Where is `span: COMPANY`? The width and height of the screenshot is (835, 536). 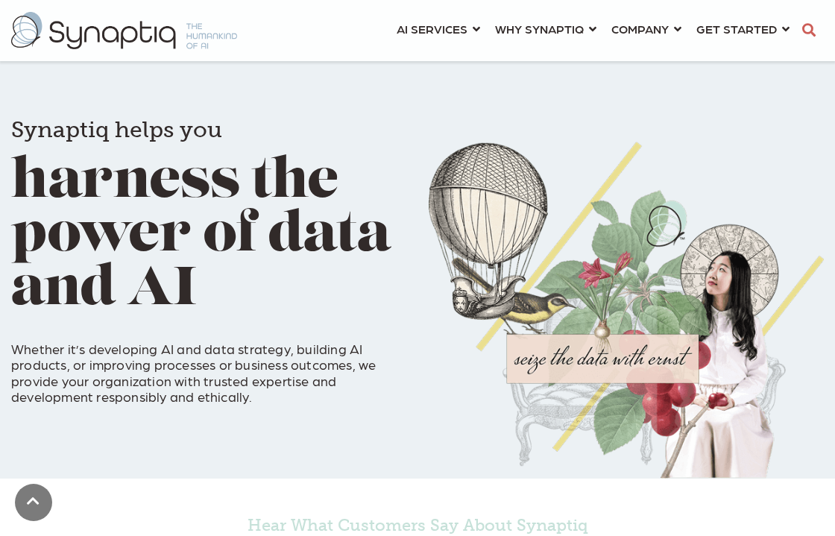 span: COMPANY is located at coordinates (639, 28).